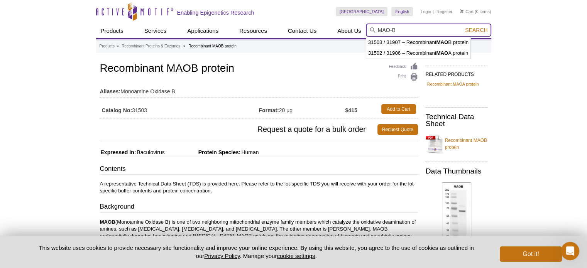 Image resolution: width=587 pixels, height=268 pixels. Describe the element at coordinates (349, 31) in the screenshot. I see `a: About Us` at that location.